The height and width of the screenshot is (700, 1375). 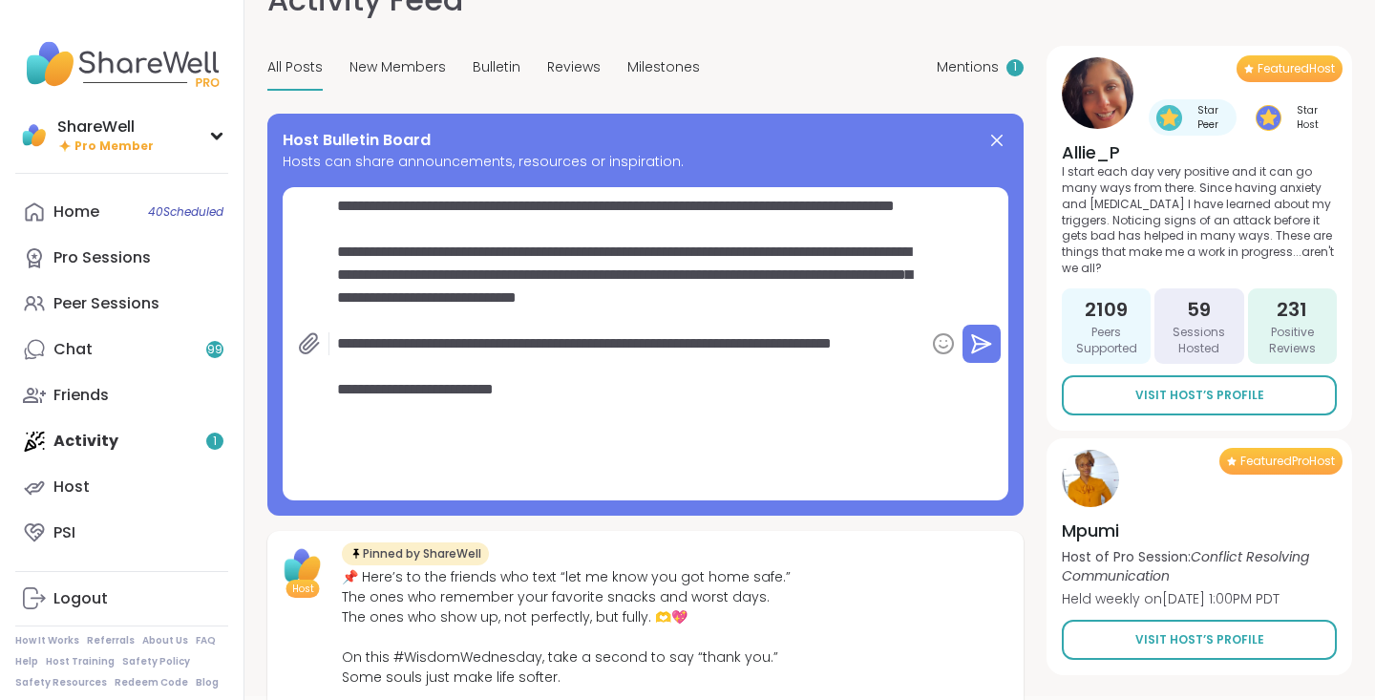 I want to click on div: Logout, so click(x=80, y=599).